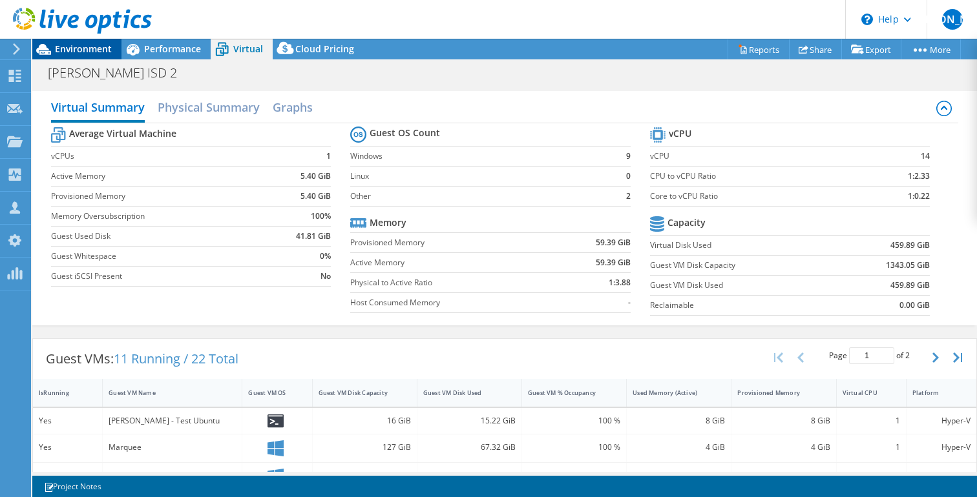 Image resolution: width=977 pixels, height=497 pixels. What do you see at coordinates (248, 48) in the screenshot?
I see `span: Virtual` at bounding box center [248, 48].